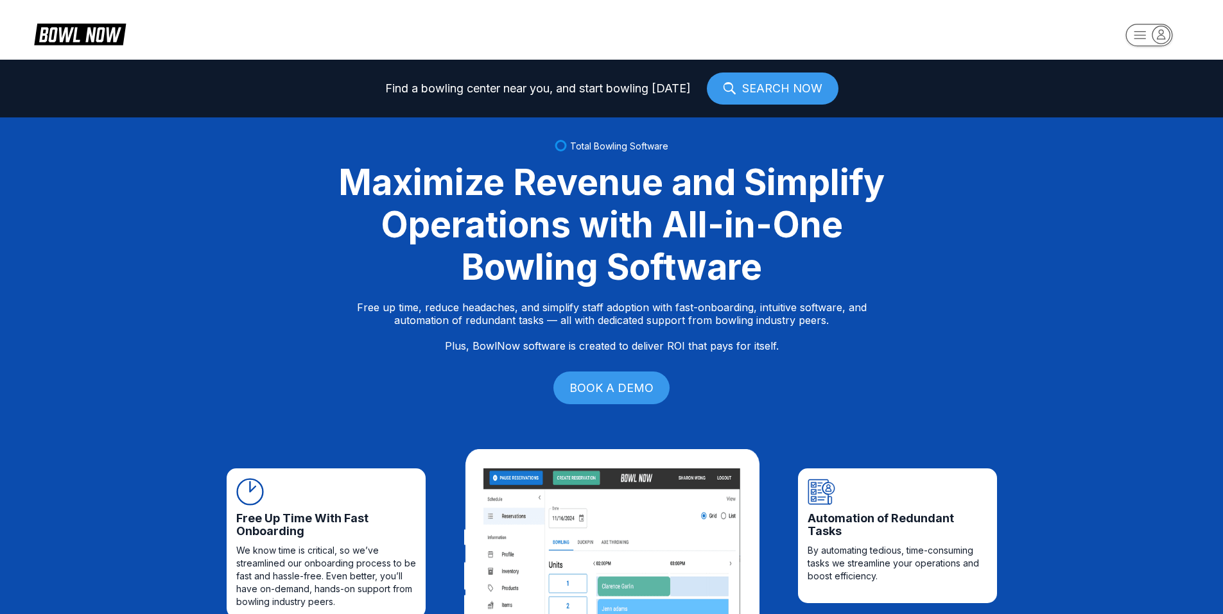 The image size is (1223, 614). Describe the element at coordinates (611, 388) in the screenshot. I see `a: BOOK A DEMO` at that location.